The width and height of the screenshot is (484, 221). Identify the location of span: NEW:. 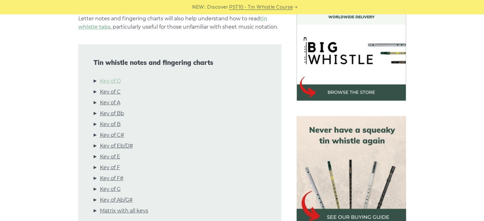
(199, 7).